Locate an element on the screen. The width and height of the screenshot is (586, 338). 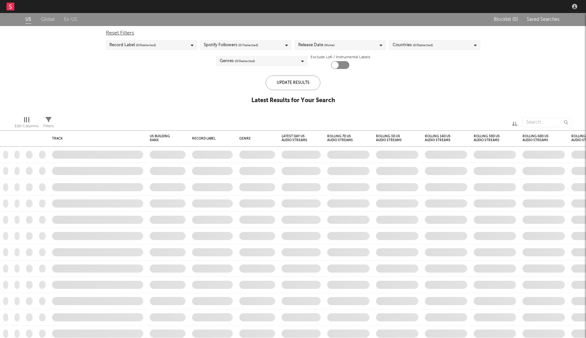
div: Rolling 3D US Audio Streams is located at coordinates (393, 138).